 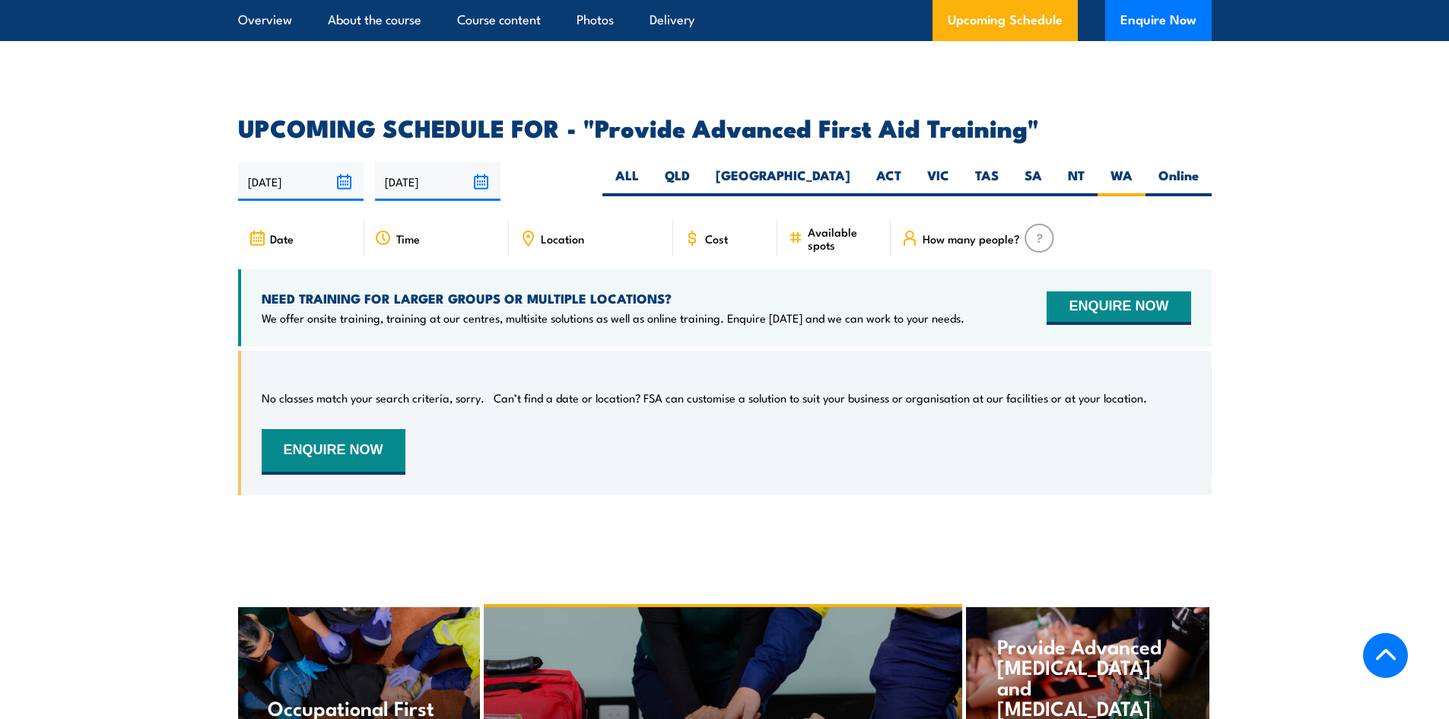 I want to click on span: Date, so click(x=281, y=238).